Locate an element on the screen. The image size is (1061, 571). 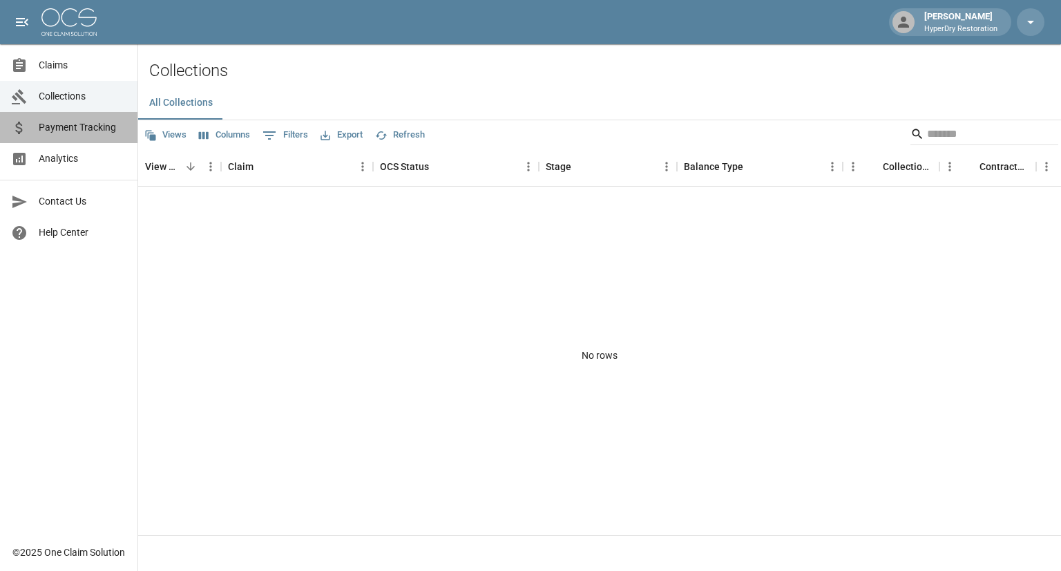
button: Show filters is located at coordinates (285, 135).